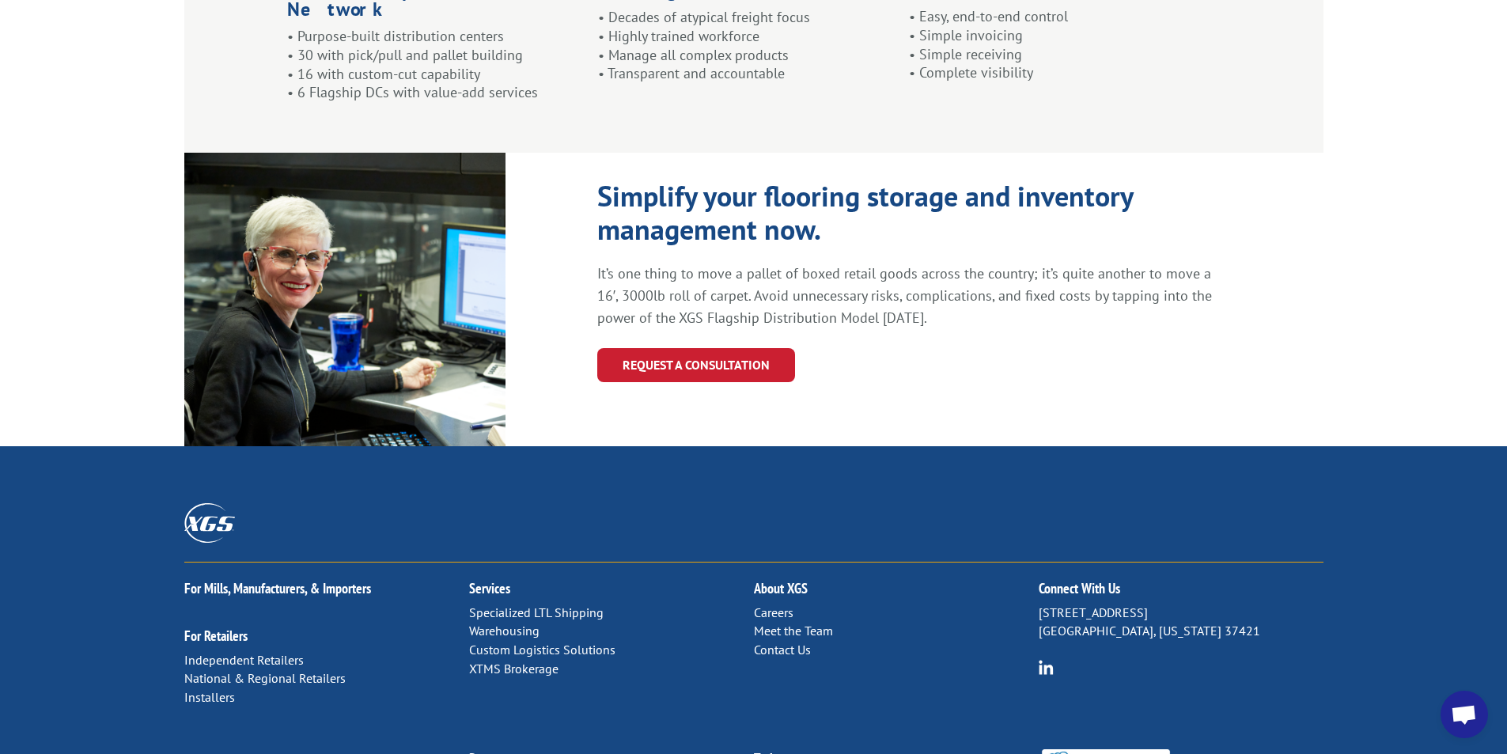  What do you see at coordinates (278, 588) in the screenshot?
I see `a: For Mills, Manufacturers, & Importers` at bounding box center [278, 588].